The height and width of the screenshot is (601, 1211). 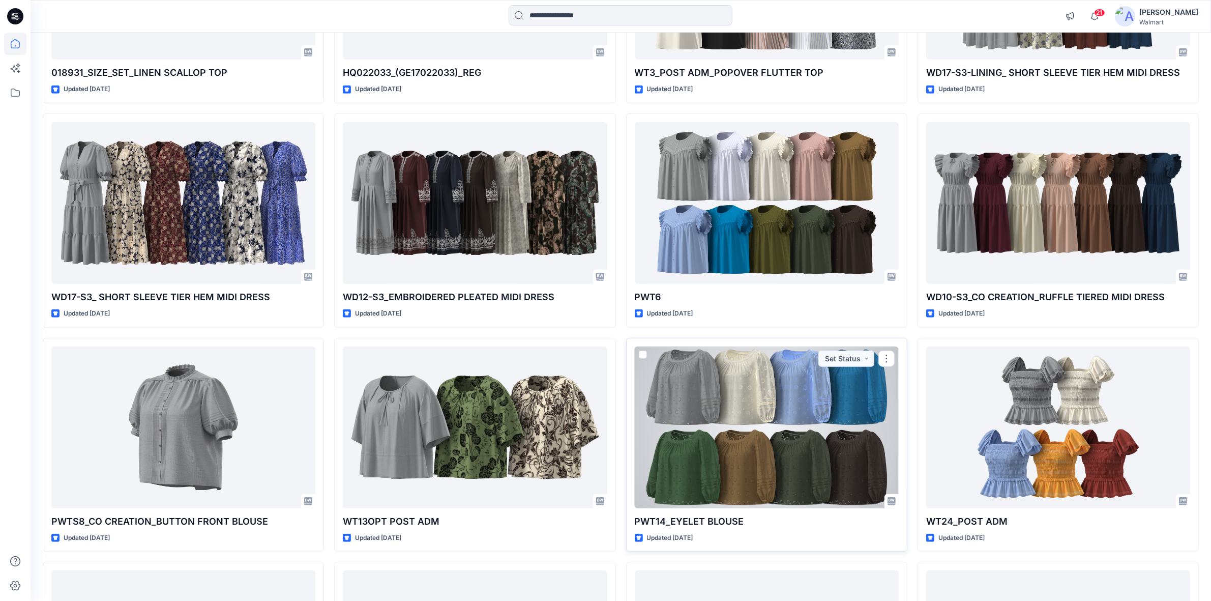 What do you see at coordinates (766, 427) in the screenshot?
I see `a: PWT14_EYELET BLOUSE` at bounding box center [766, 427].